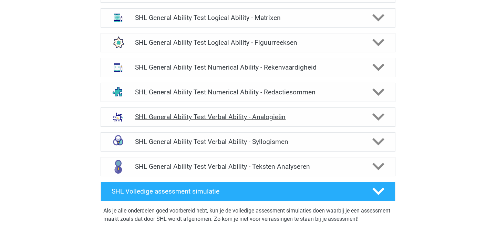  I want to click on img: analogieen, so click(118, 117).